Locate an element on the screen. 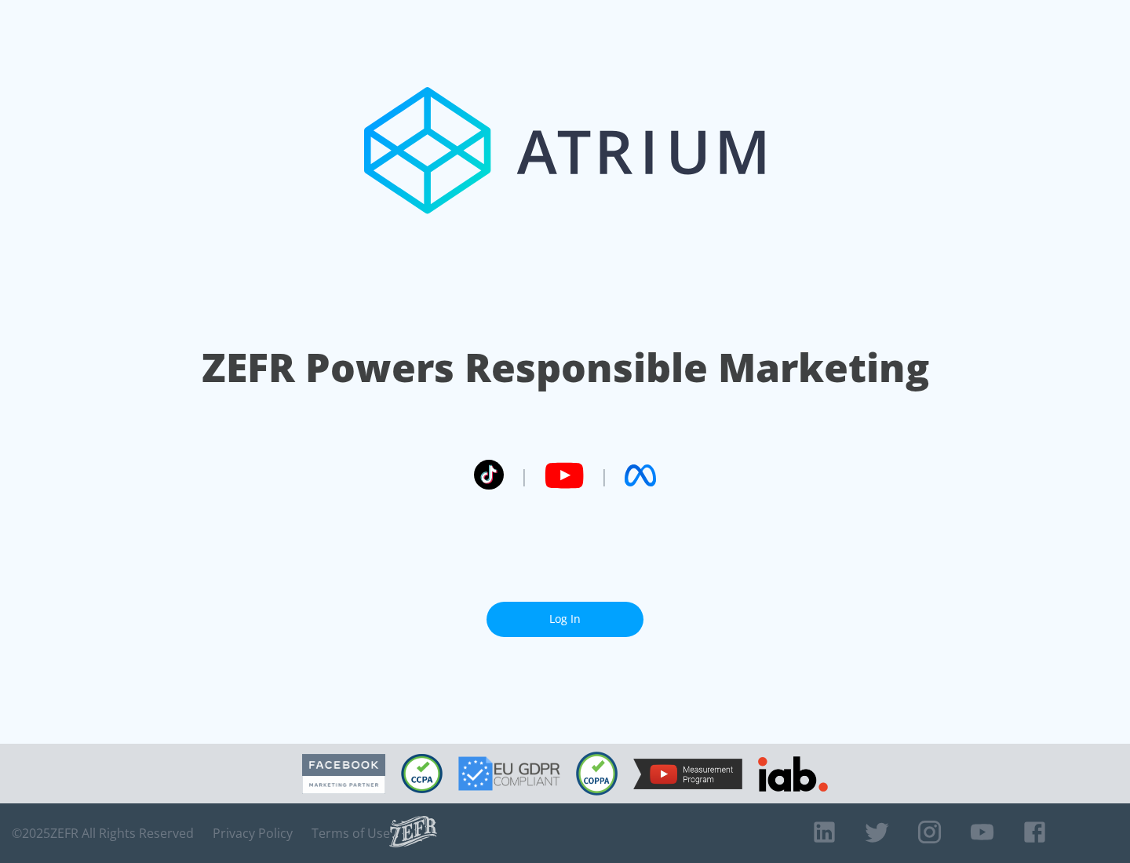  img: COPPA Compliant is located at coordinates (596, 774).